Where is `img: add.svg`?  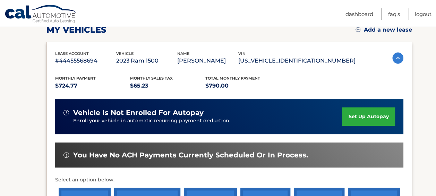 img: add.svg is located at coordinates (358, 29).